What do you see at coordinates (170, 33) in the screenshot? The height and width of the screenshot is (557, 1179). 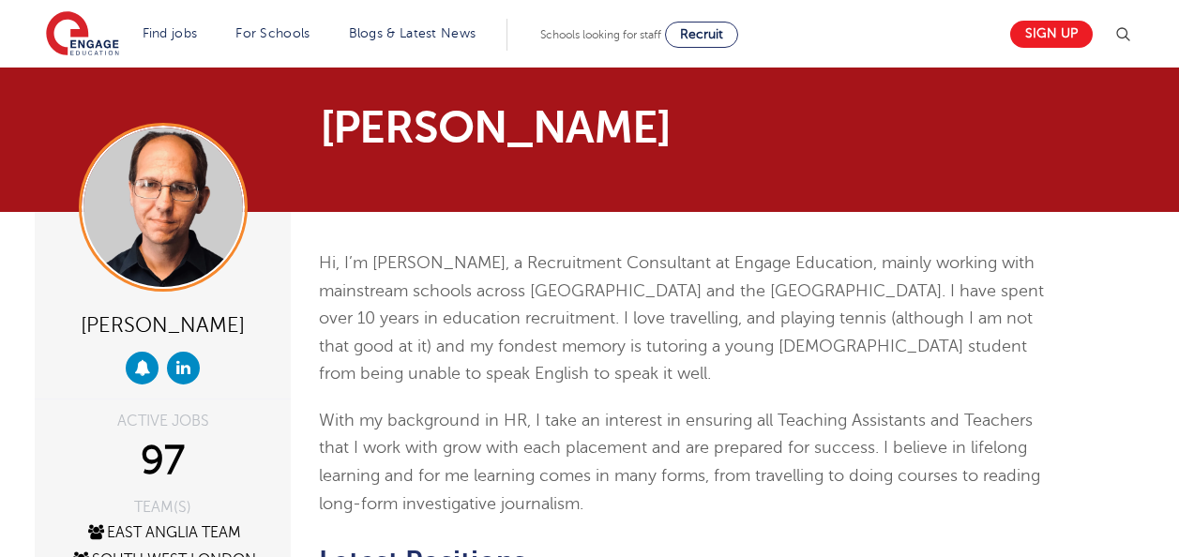 I see `a: Find jobs` at bounding box center [170, 33].